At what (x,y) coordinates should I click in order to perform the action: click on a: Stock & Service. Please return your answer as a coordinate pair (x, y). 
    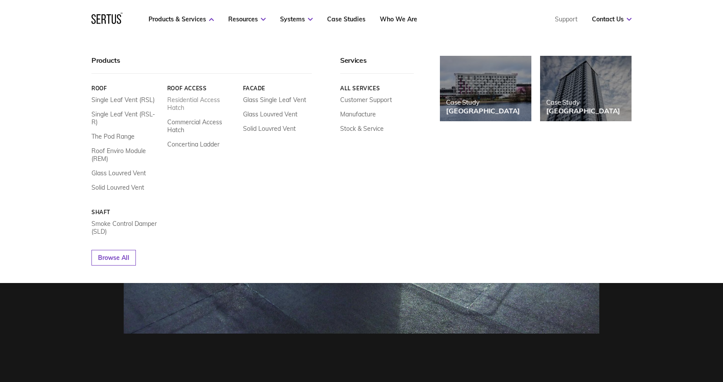
    Looking at the image, I should click on (362, 129).